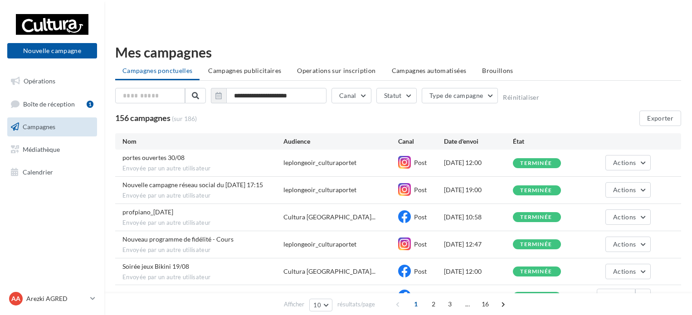  Describe the element at coordinates (193, 185) in the screenshot. I see `span: Nouvelle campagne réseau social du 21-08-2025 17:15` at that location.